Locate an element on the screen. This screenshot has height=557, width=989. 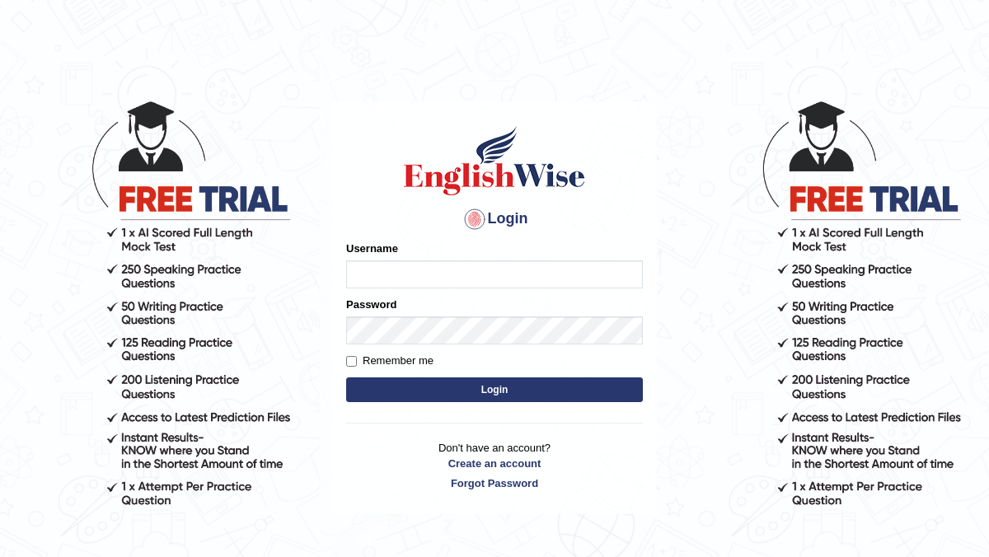
img: Logo of English Wise sign in for intelligent practice with AI is located at coordinates (494, 161).